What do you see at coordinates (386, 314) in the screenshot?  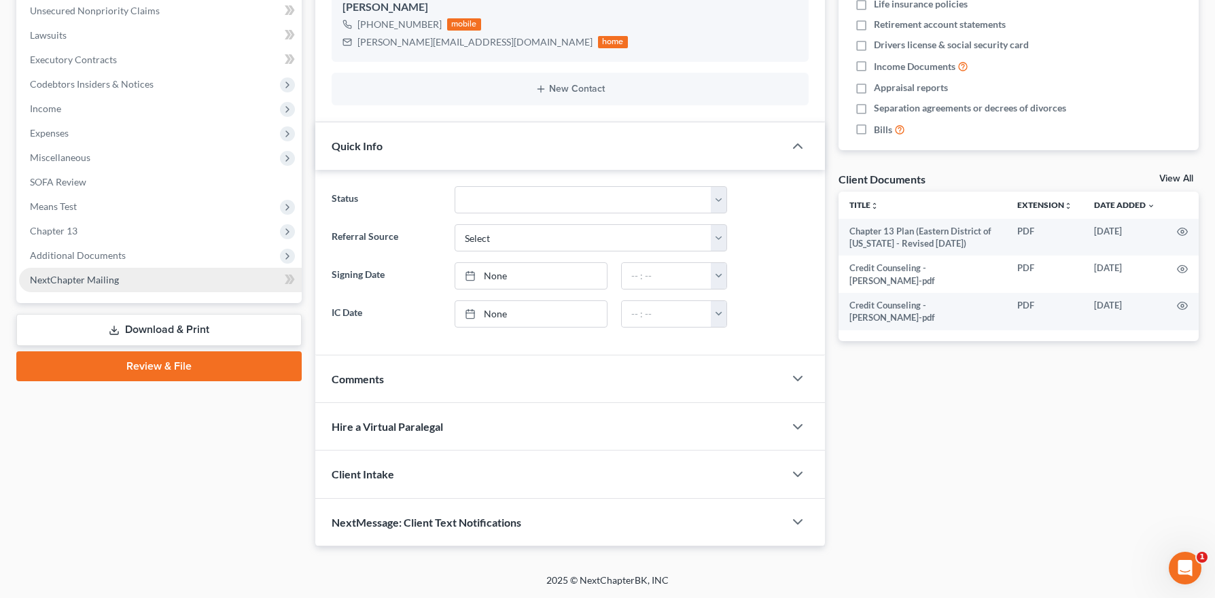 I see `label: IC Date` at bounding box center [386, 314].